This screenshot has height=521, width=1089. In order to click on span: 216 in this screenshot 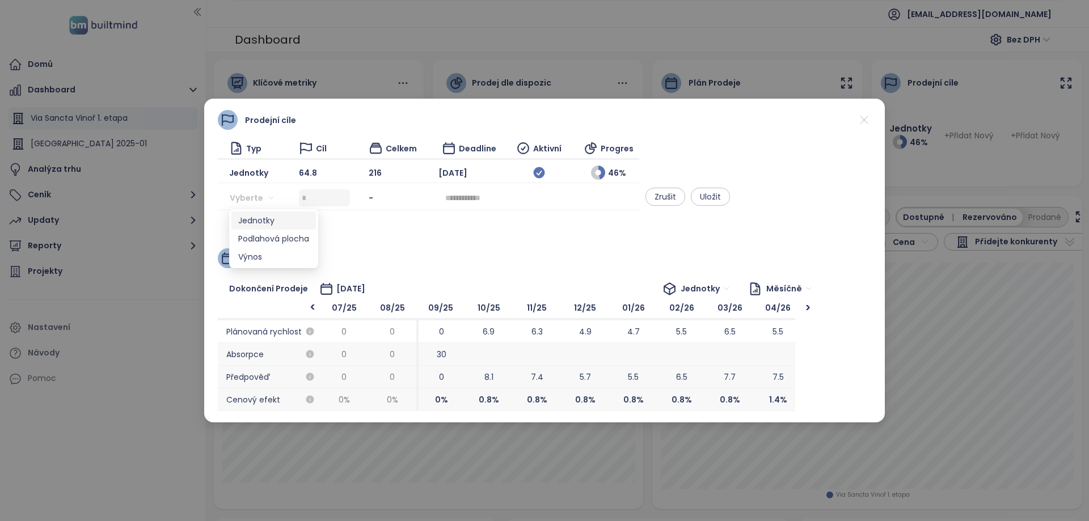, I will do `click(375, 173)`.